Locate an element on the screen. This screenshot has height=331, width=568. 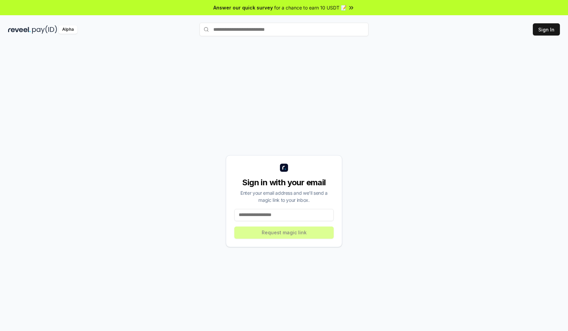
img: logo_small is located at coordinates (284, 168).